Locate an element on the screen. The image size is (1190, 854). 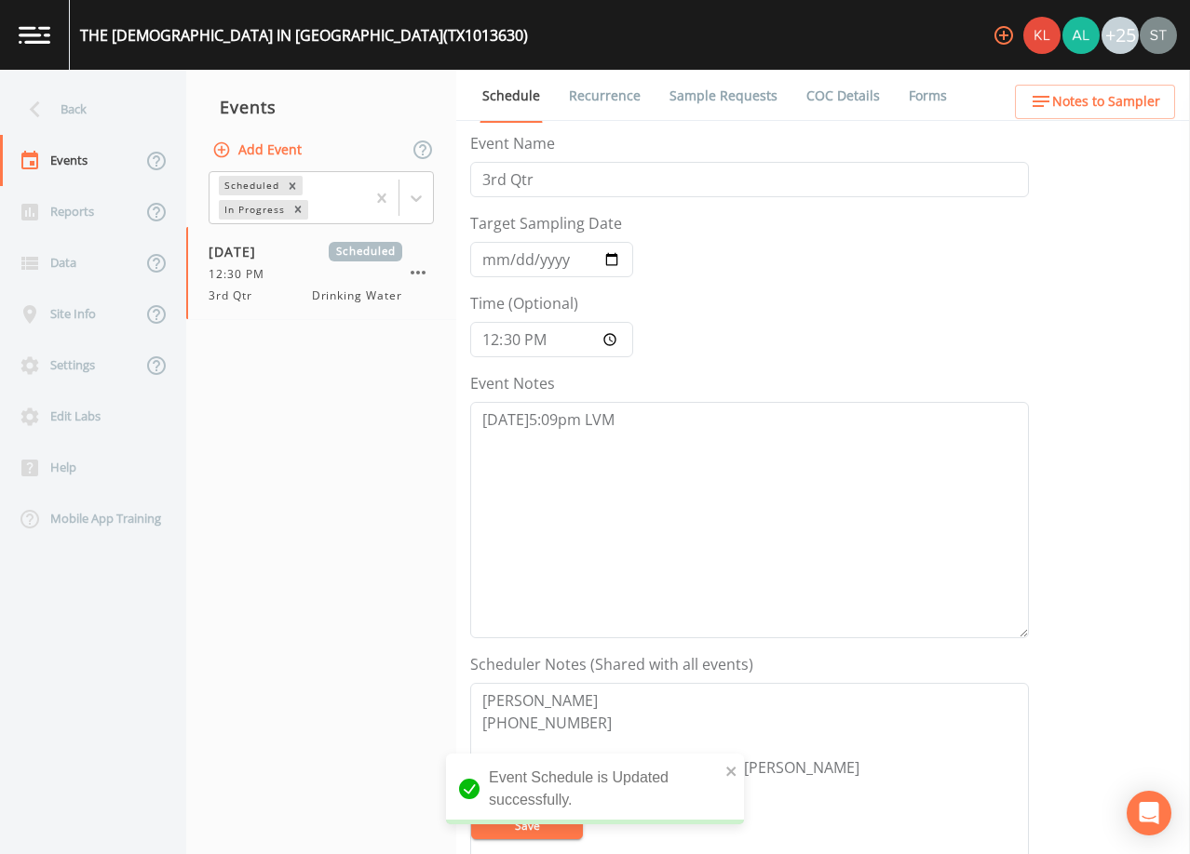
span: Scheduled is located at coordinates (365, 251).